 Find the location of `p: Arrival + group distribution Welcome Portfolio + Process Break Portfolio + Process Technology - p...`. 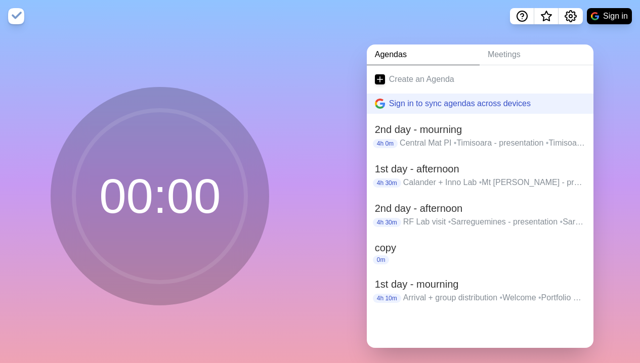

p: Arrival + group distribution Welcome Portfolio + Process Break Portfolio + Process Technology - p... is located at coordinates (494, 298).